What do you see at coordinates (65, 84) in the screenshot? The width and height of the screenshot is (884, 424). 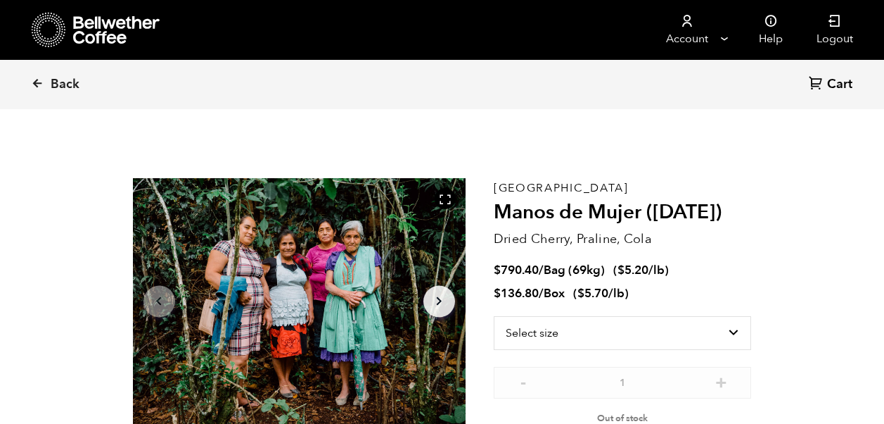 I see `span: Back` at bounding box center [65, 84].